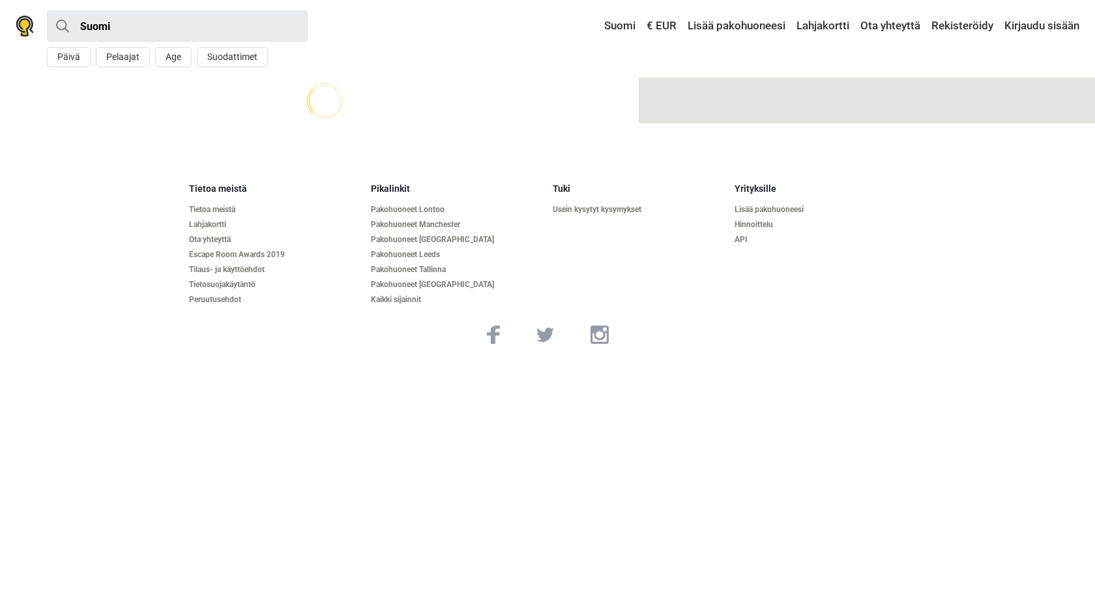  Describe the element at coordinates (275, 209) in the screenshot. I see `a: Tietoa meistä` at that location.